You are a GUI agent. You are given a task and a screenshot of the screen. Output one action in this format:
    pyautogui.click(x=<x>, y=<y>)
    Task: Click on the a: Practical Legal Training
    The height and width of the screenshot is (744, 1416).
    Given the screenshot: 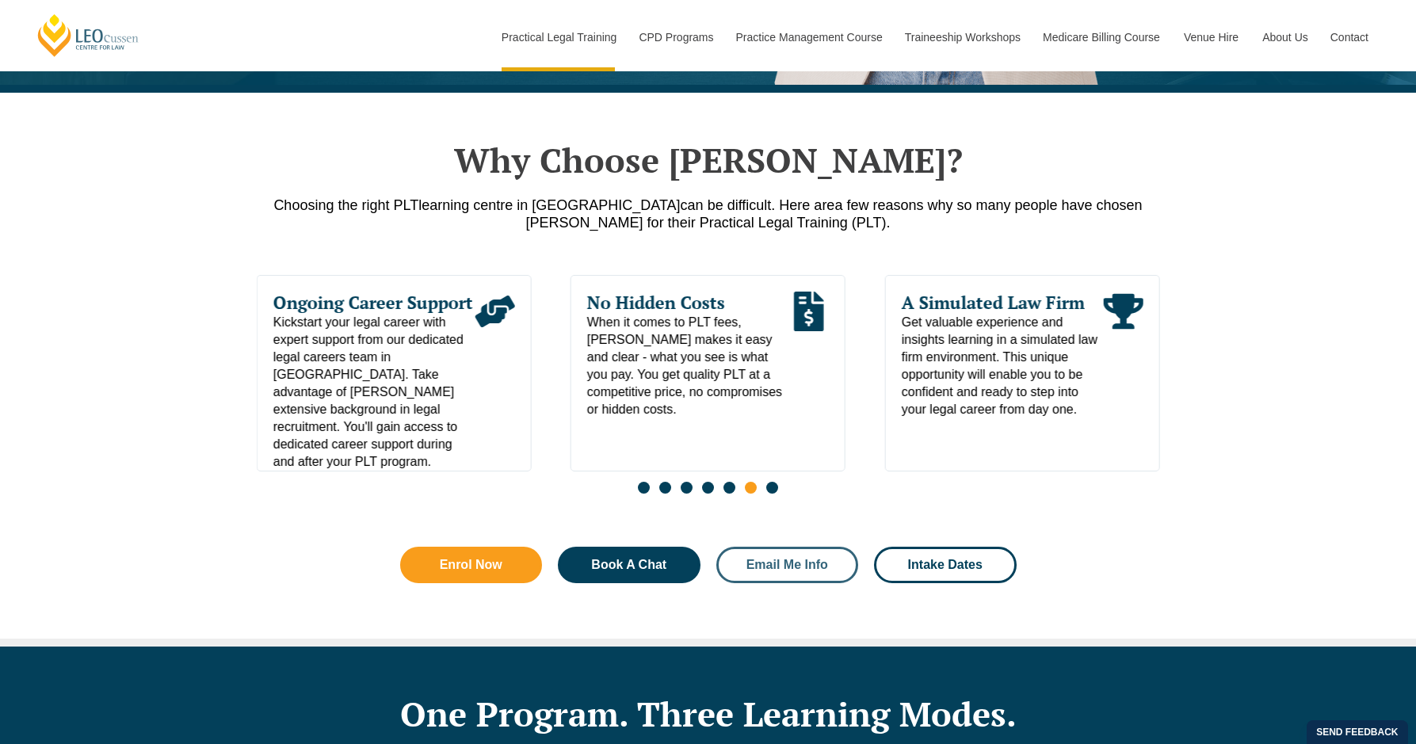 What is the action you would take?
    pyautogui.click(x=559, y=37)
    